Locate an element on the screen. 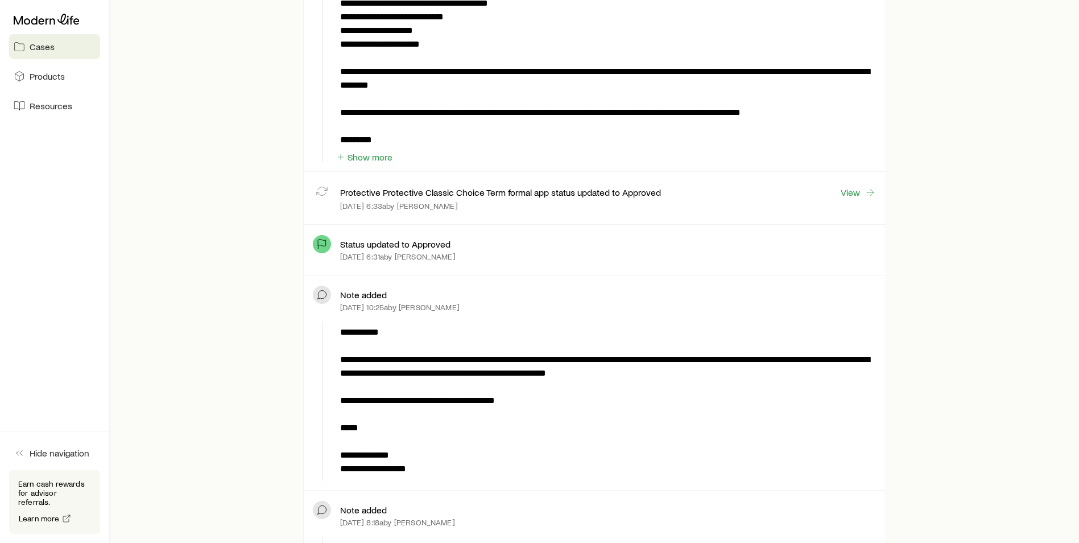 The height and width of the screenshot is (543, 1079). p: Status updated to Approved is located at coordinates (395, 244).